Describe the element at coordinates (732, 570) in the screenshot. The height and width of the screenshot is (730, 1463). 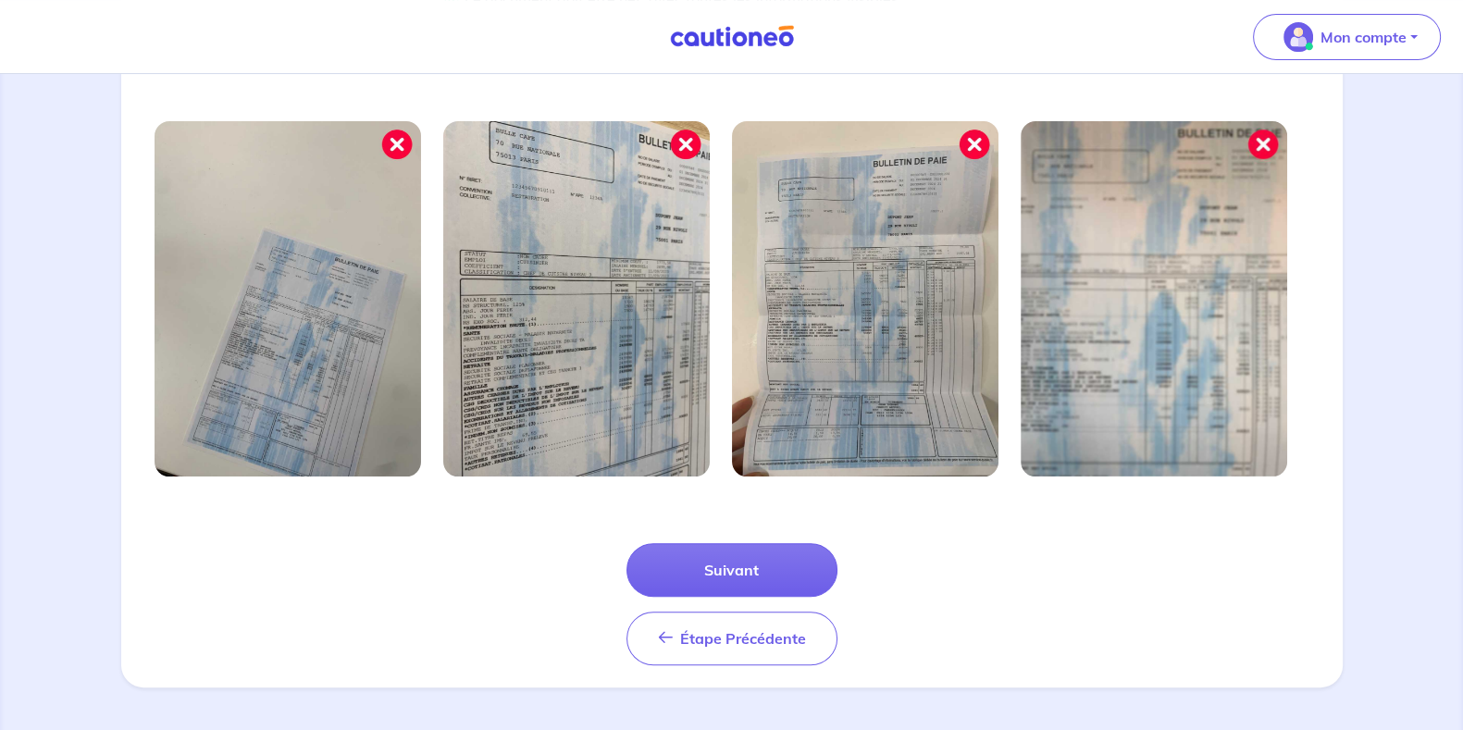
I see `button: Suivant` at that location.